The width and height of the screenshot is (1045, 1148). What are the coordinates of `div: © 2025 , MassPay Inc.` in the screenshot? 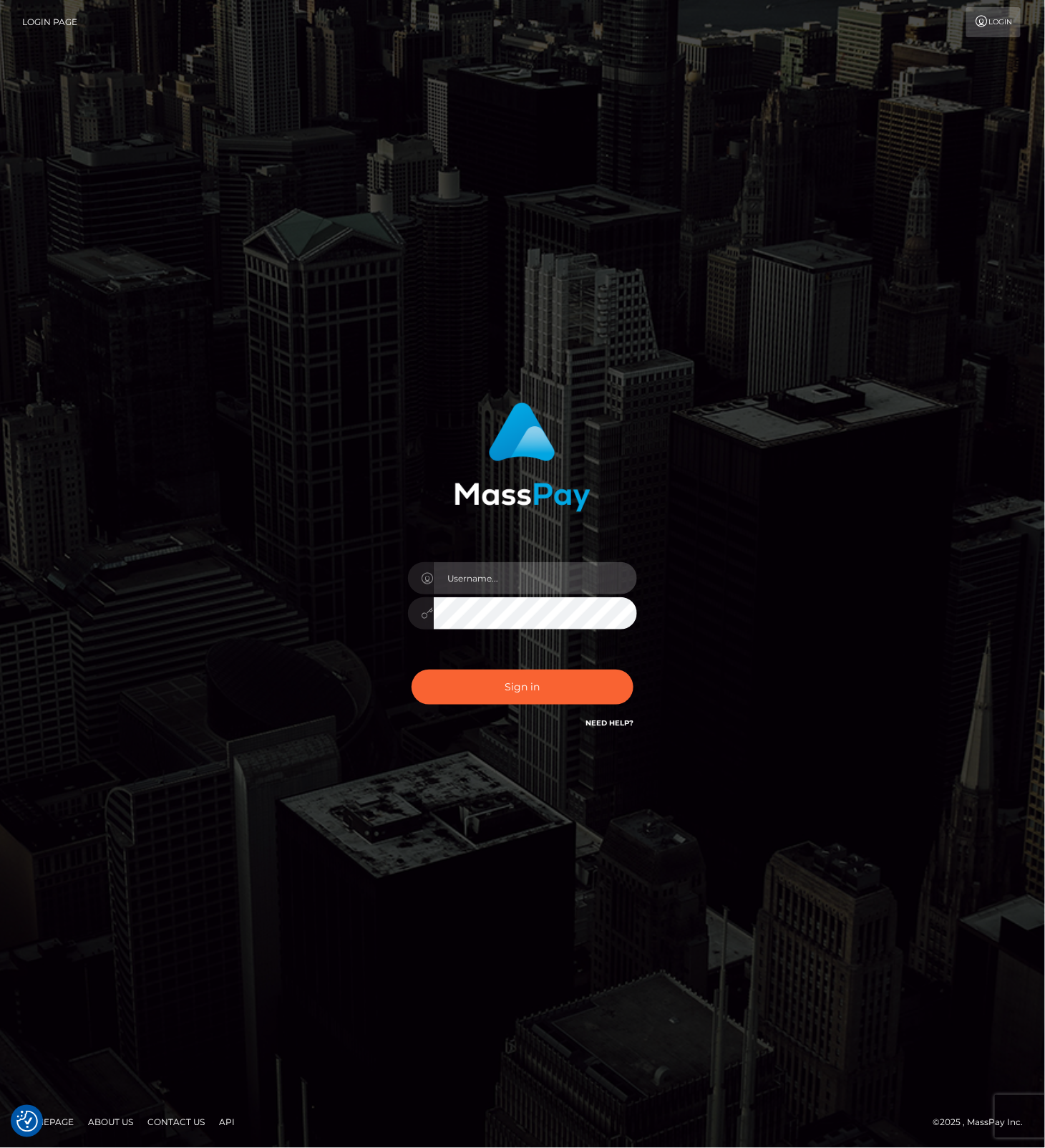 It's located at (984, 1123).